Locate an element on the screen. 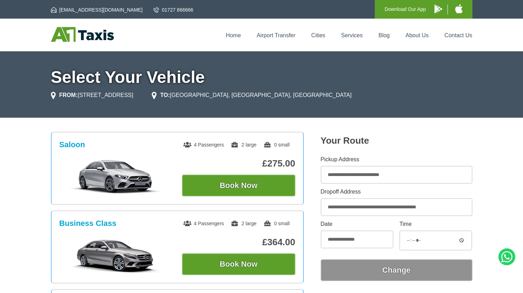 This screenshot has height=293, width=523. h1: Select Your Vehicle is located at coordinates (261, 77).